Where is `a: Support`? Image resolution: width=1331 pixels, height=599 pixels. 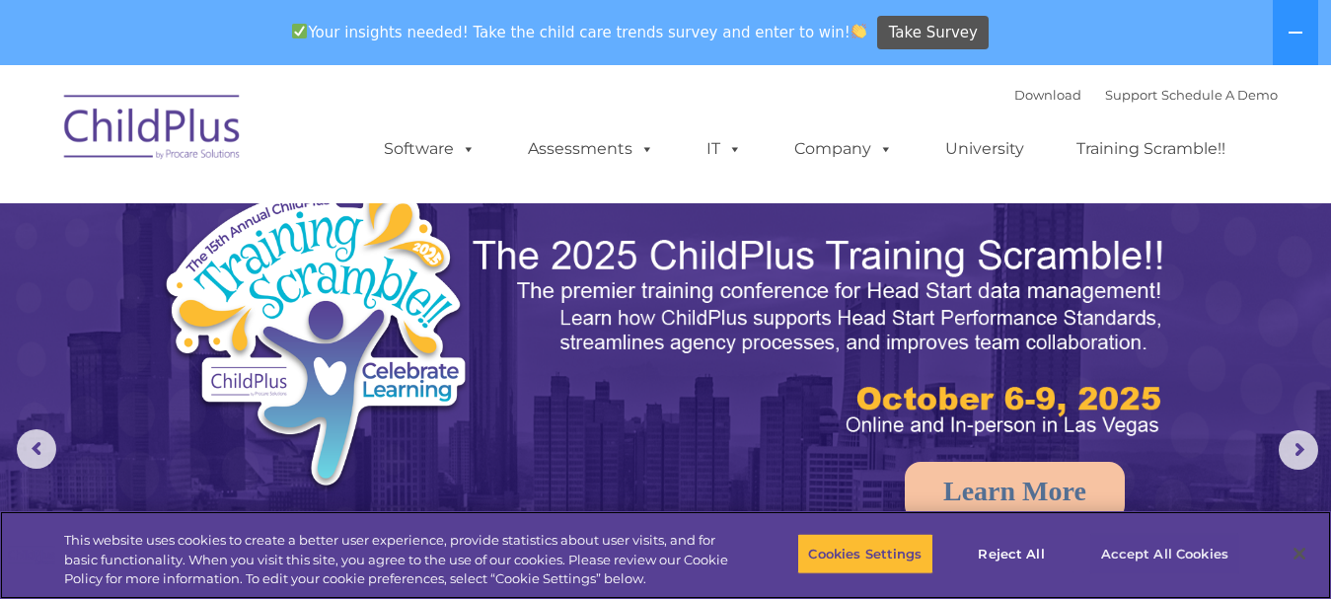
a: Support is located at coordinates (1130, 95).